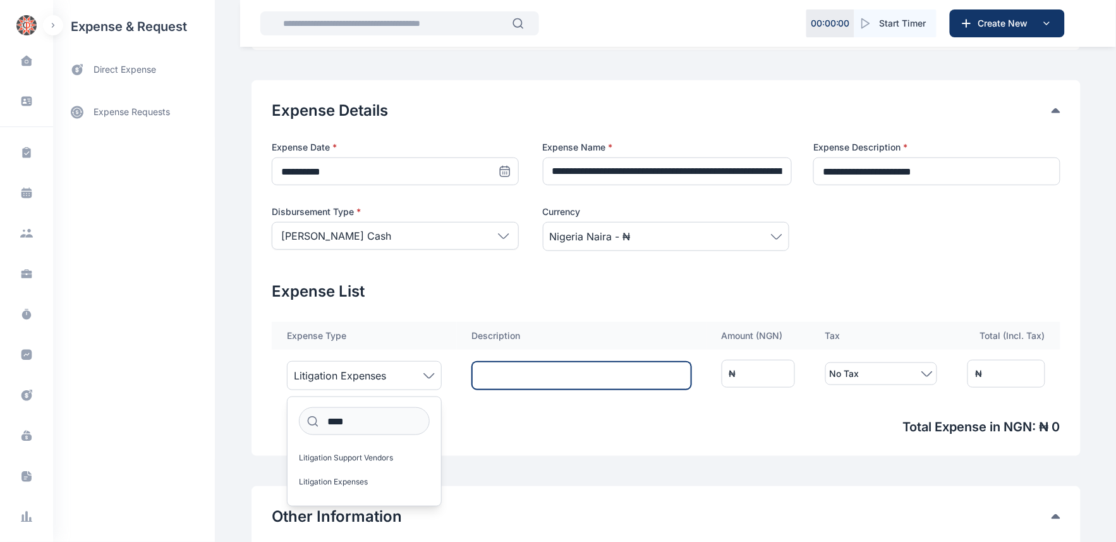 The height and width of the screenshot is (542, 1116). I want to click on button: Start Timer, so click(895, 23).